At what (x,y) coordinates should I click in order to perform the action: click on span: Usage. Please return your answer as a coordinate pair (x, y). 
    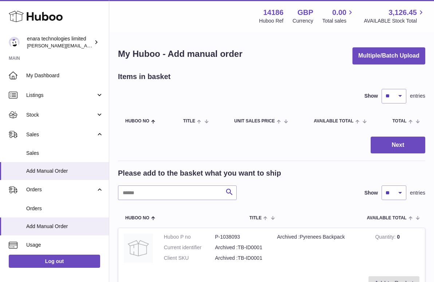
    Looking at the image, I should click on (65, 245).